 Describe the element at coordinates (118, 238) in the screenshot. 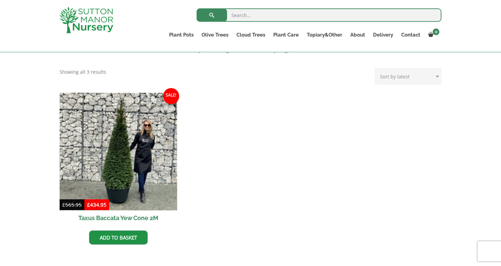

I see `a: Add to basket: “Taxus Baccata Yew Cone 2M”` at that location.